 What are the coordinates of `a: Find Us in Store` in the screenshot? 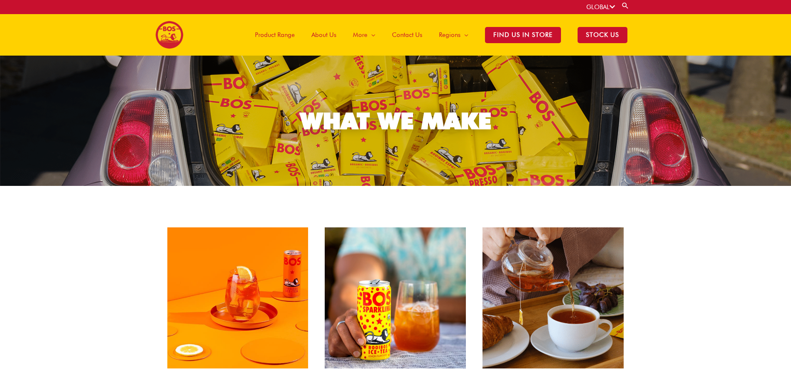 It's located at (523, 35).